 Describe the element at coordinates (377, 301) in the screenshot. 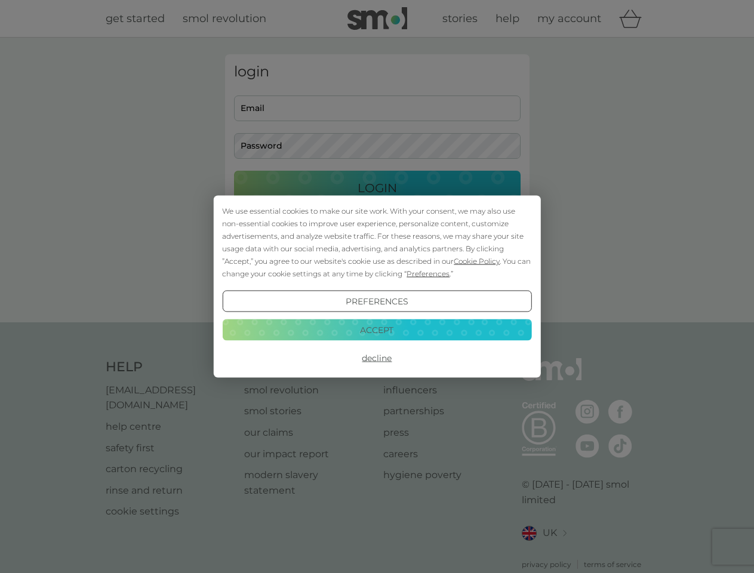

I see `button: Preferences` at that location.